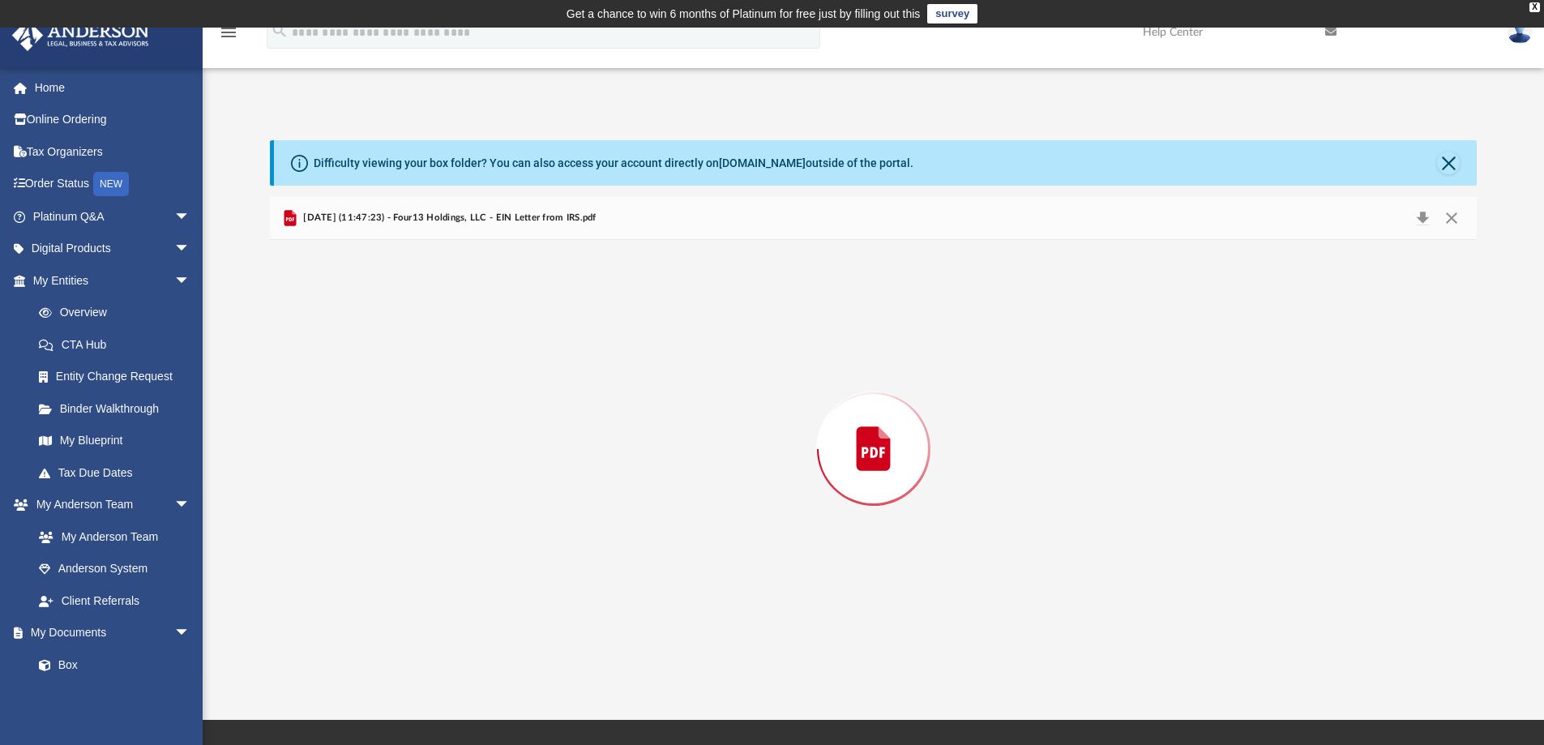 The height and width of the screenshot is (745, 1544). What do you see at coordinates (113, 216) in the screenshot?
I see `a: Platinum Q&Aarrow_drop_down` at bounding box center [113, 216].